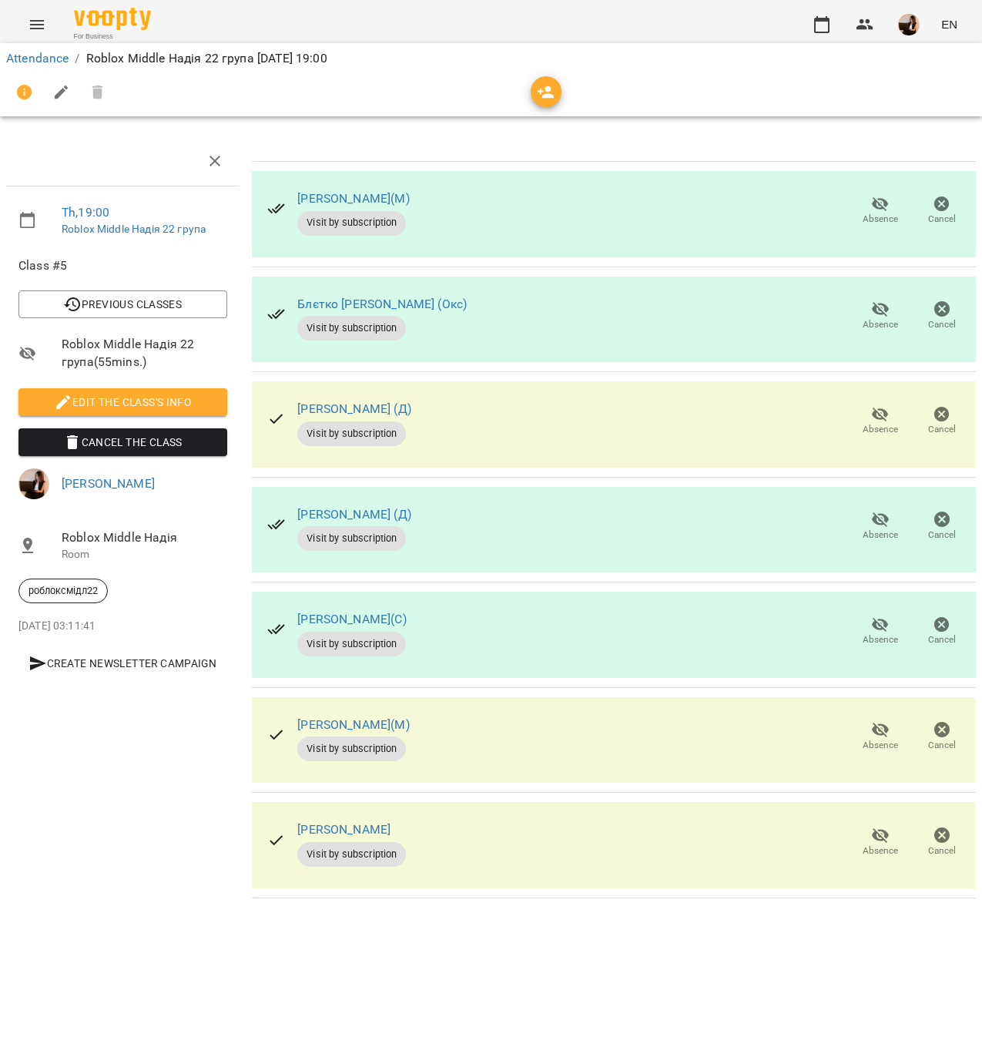  Describe the element at coordinates (122, 402) in the screenshot. I see `span: Edit the class's Info` at that location.